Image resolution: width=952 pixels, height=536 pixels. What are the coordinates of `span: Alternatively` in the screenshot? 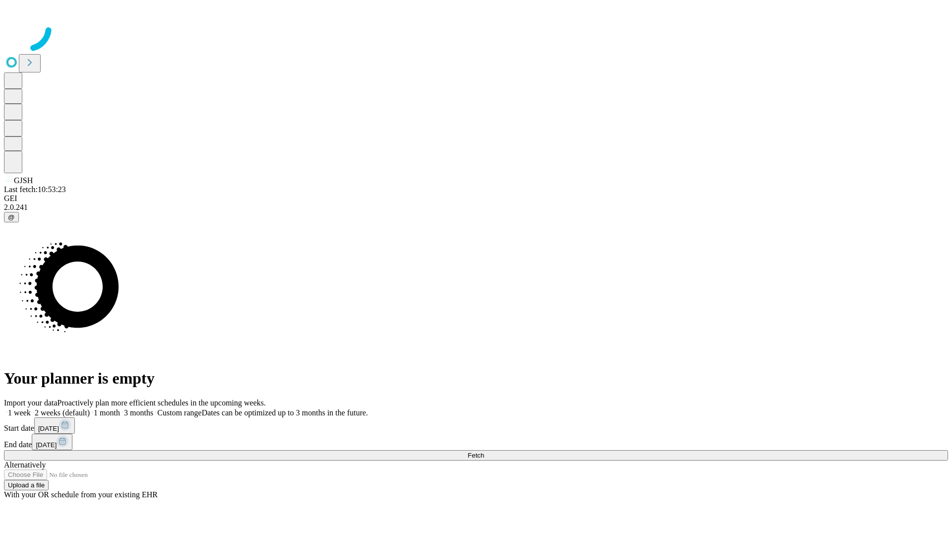 It's located at (25, 464).